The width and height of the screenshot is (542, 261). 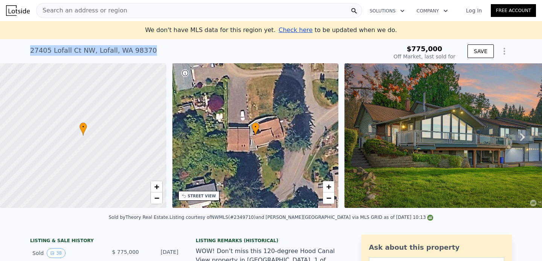 I want to click on span: Check here, so click(x=295, y=30).